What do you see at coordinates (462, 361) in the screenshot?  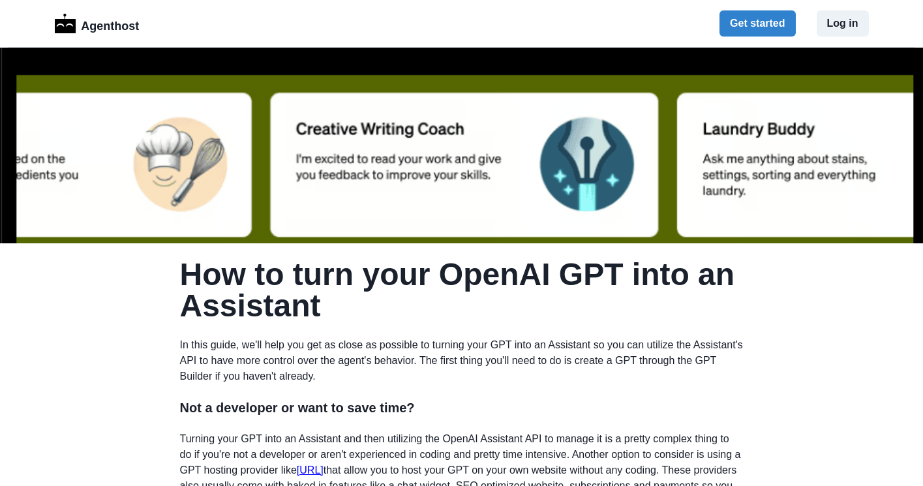 I see `p: In this guide, we'll help you get as close as possible to turning your GPT into an Assistant so y...` at bounding box center [462, 361].